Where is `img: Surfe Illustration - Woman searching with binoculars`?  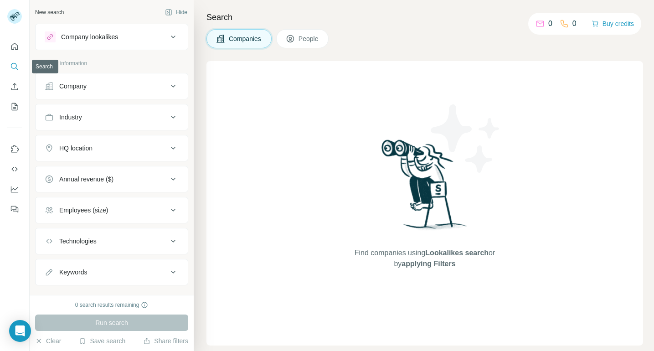
img: Surfe Illustration - Woman searching with binoculars is located at coordinates (425, 188).